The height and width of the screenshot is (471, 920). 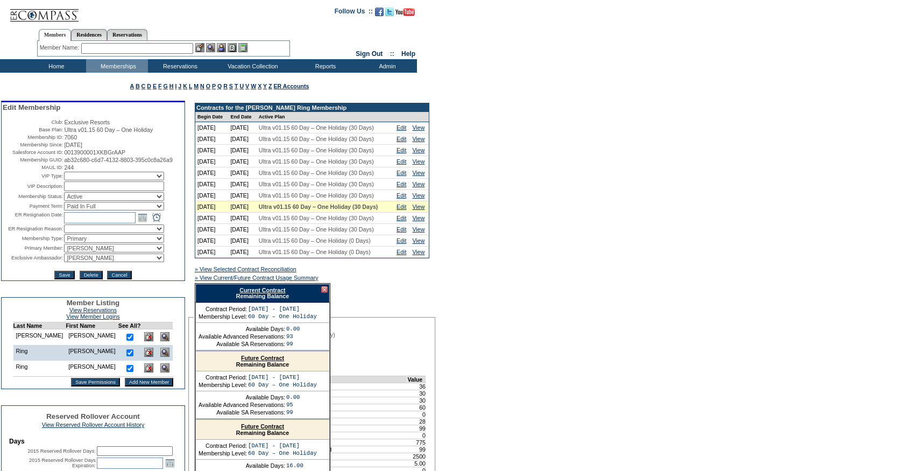 I want to click on span: Ultra v01.15 60 Day – One Holiday (0 Days), so click(x=315, y=252).